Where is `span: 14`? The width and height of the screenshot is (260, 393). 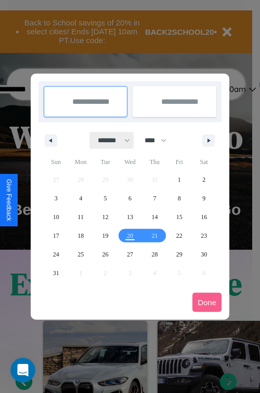 span: 14 is located at coordinates (154, 217).